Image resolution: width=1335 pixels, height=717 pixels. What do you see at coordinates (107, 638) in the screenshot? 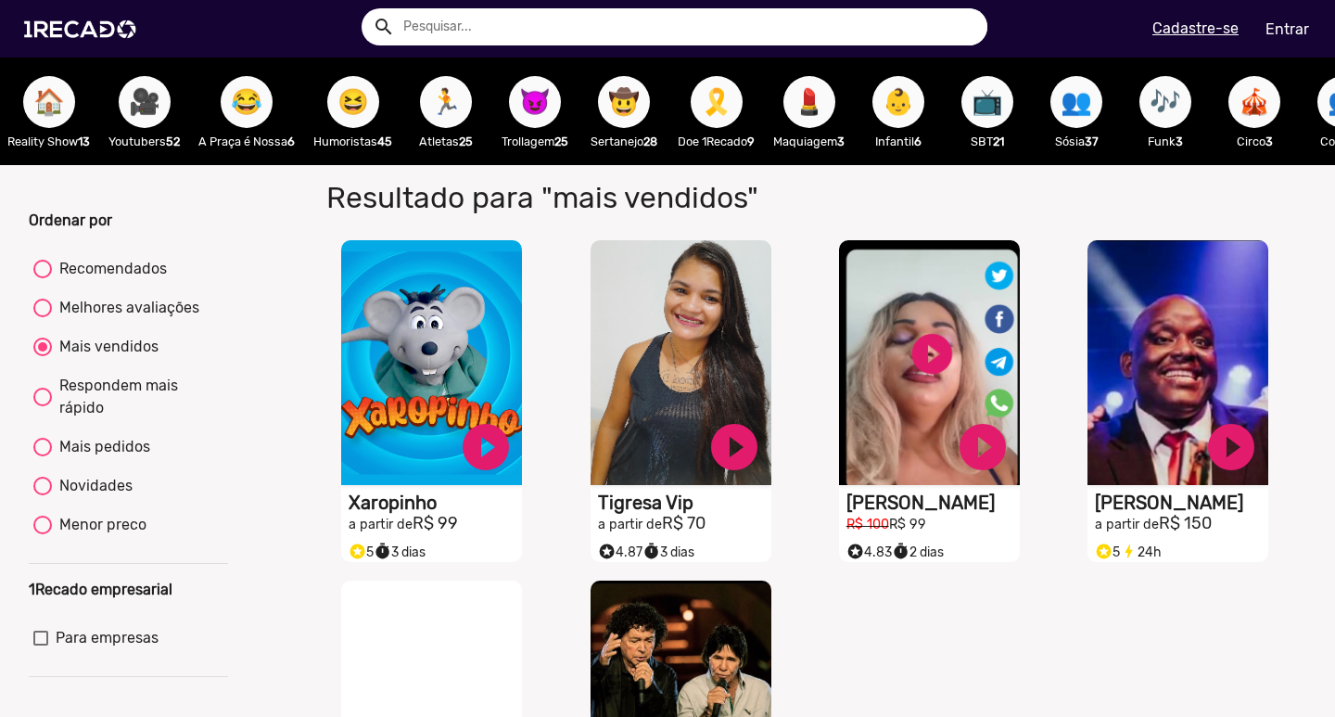
I see `span: Para empresas` at bounding box center [107, 638].